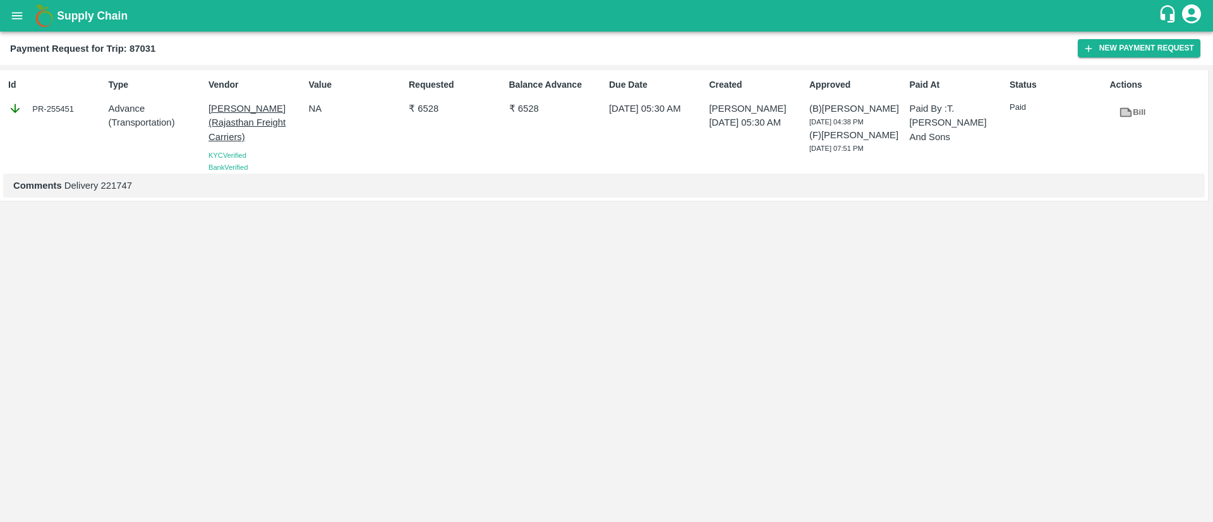 Image resolution: width=1213 pixels, height=522 pixels. I want to click on p: Requested, so click(456, 85).